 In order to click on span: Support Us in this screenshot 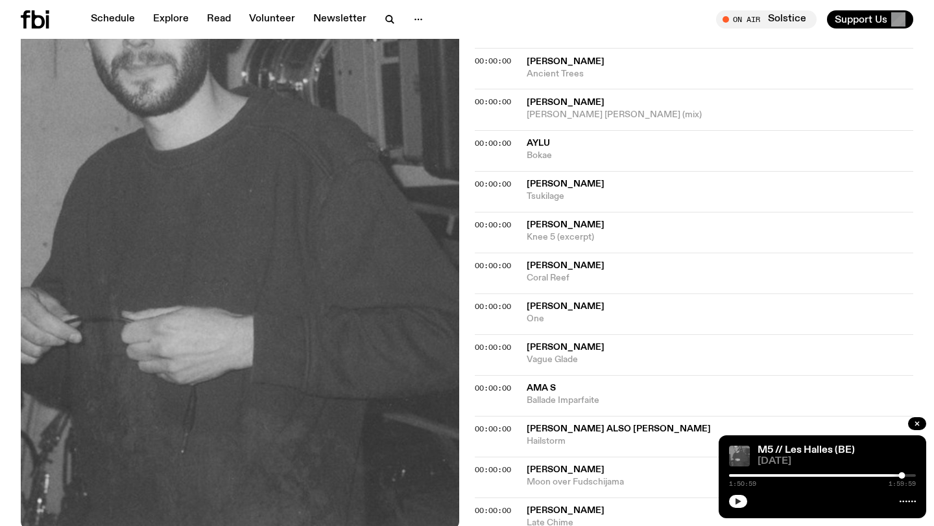, I will do `click(860, 19)`.